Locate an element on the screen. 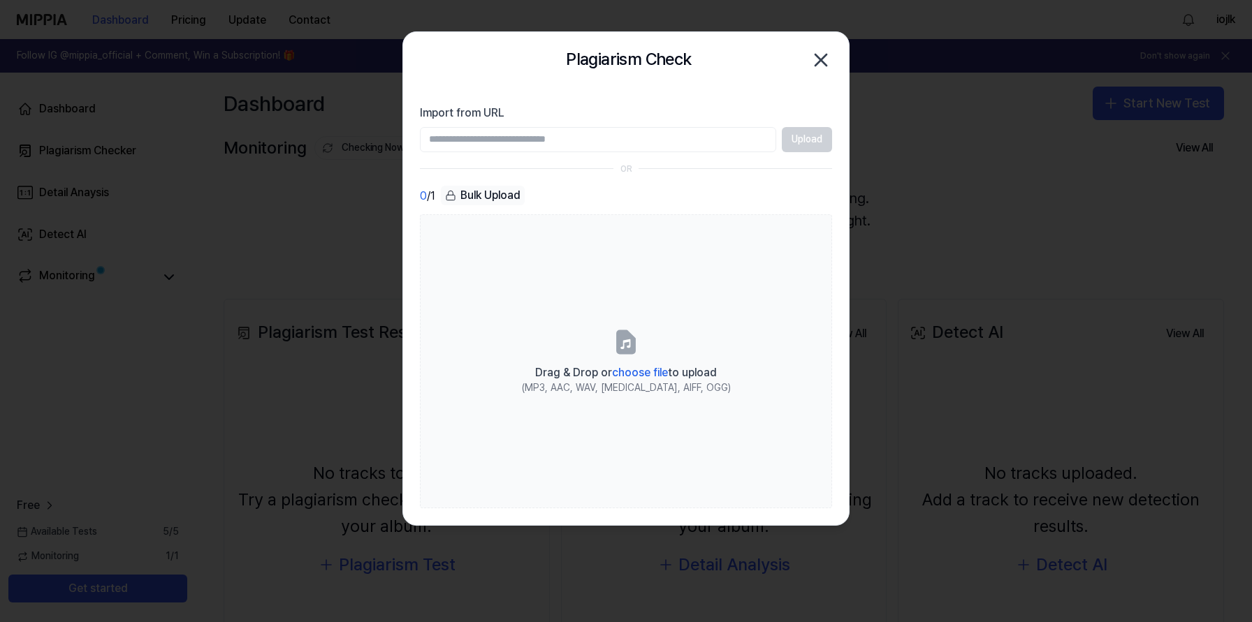  span: Drag & Drop or to upload is located at coordinates (626, 372).